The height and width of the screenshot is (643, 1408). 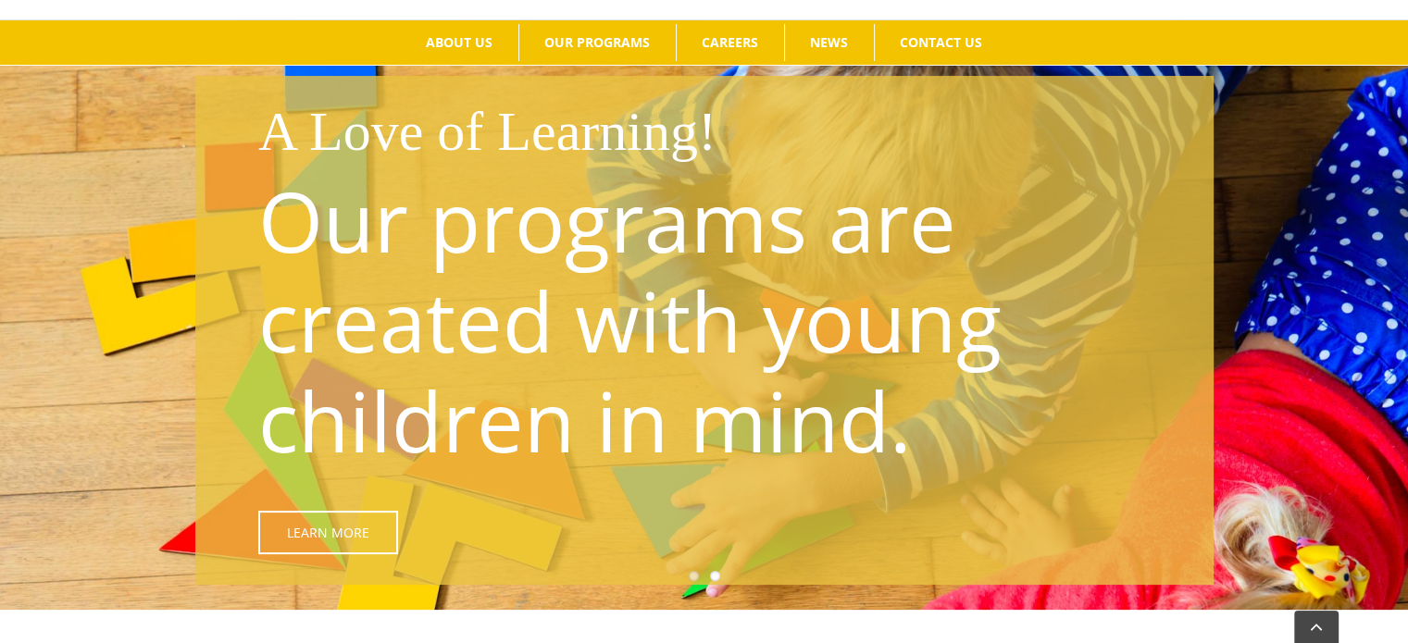 I want to click on span: CAREERS, so click(x=729, y=43).